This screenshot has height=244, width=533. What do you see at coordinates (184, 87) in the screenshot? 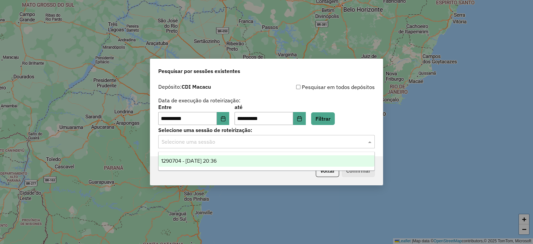
I see `label: Depósito:` at bounding box center [184, 87].